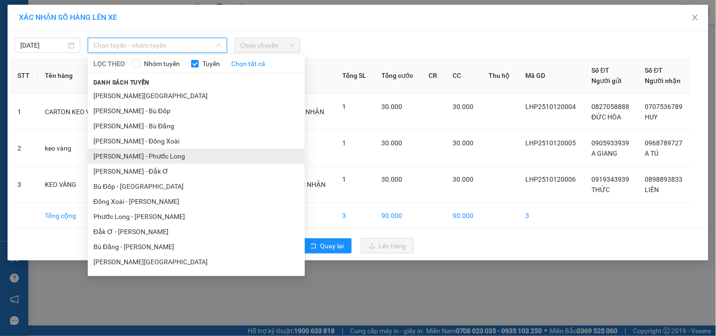 This screenshot has width=716, height=336. What do you see at coordinates (313, 246) in the screenshot?
I see `span: rollback` at bounding box center [313, 246].